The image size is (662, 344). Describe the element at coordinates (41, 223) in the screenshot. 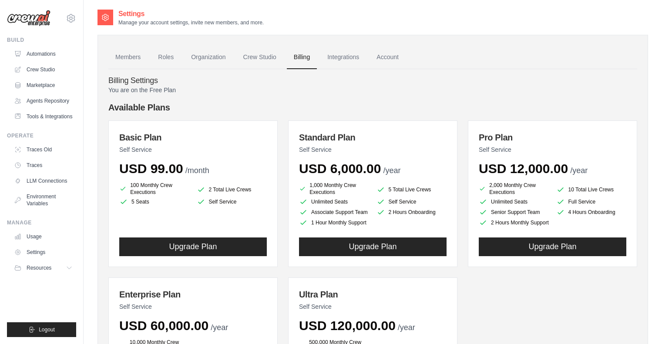

I see `div: Manage` at that location.